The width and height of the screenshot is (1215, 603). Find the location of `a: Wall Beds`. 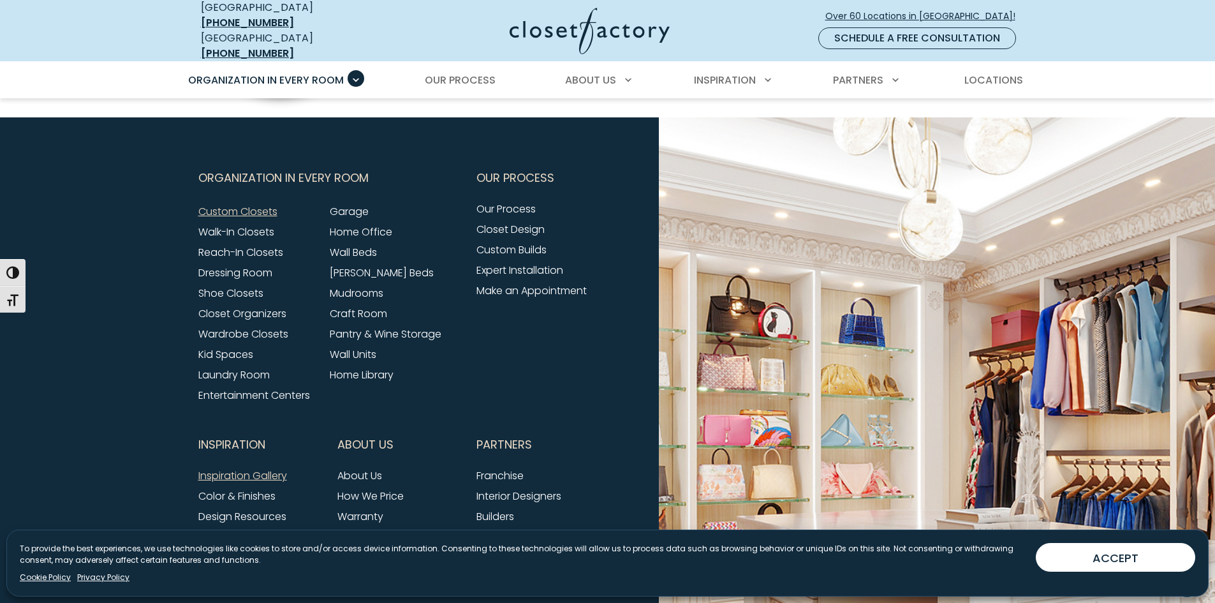

a: Wall Beds is located at coordinates (353, 252).